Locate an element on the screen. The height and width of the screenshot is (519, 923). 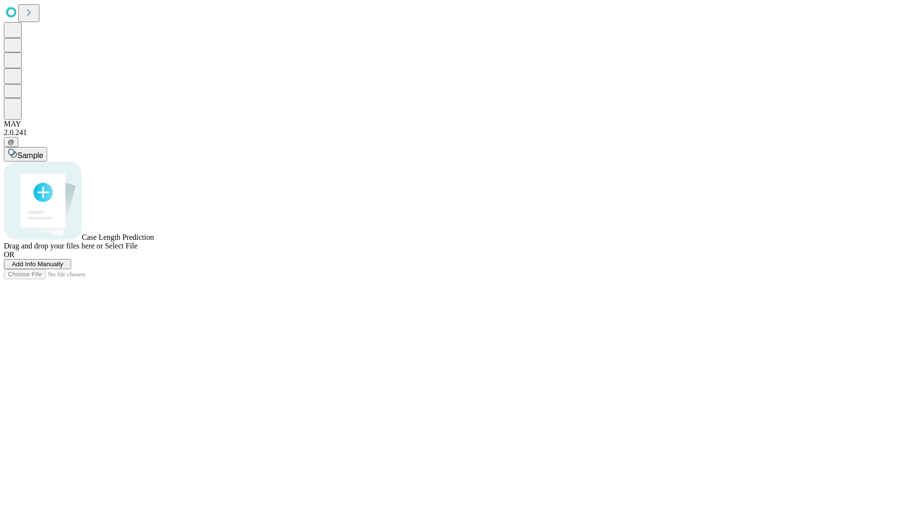
span: Case Length Prediction is located at coordinates (118, 237).